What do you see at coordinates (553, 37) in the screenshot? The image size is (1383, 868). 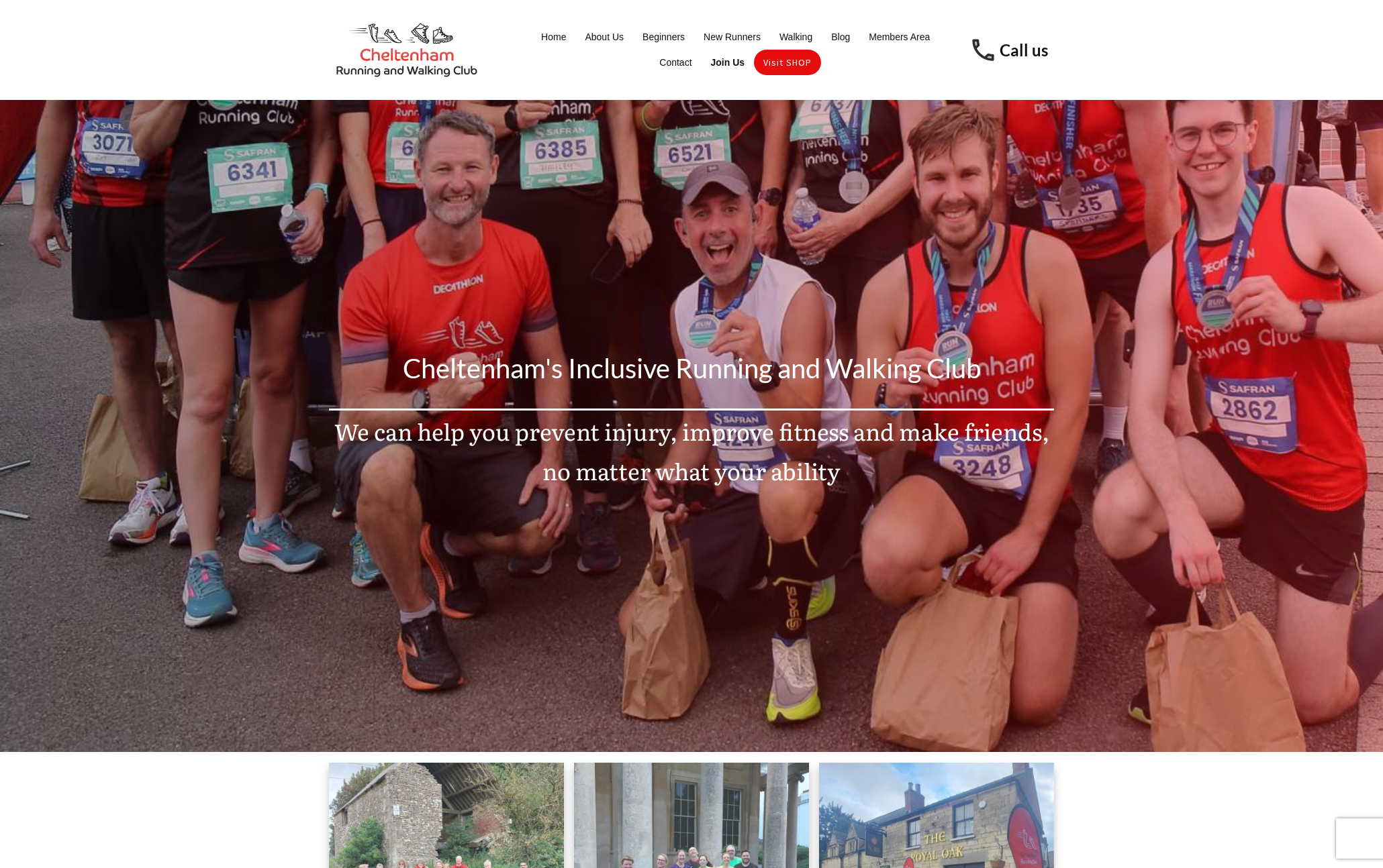 I see `a: Home` at bounding box center [553, 37].